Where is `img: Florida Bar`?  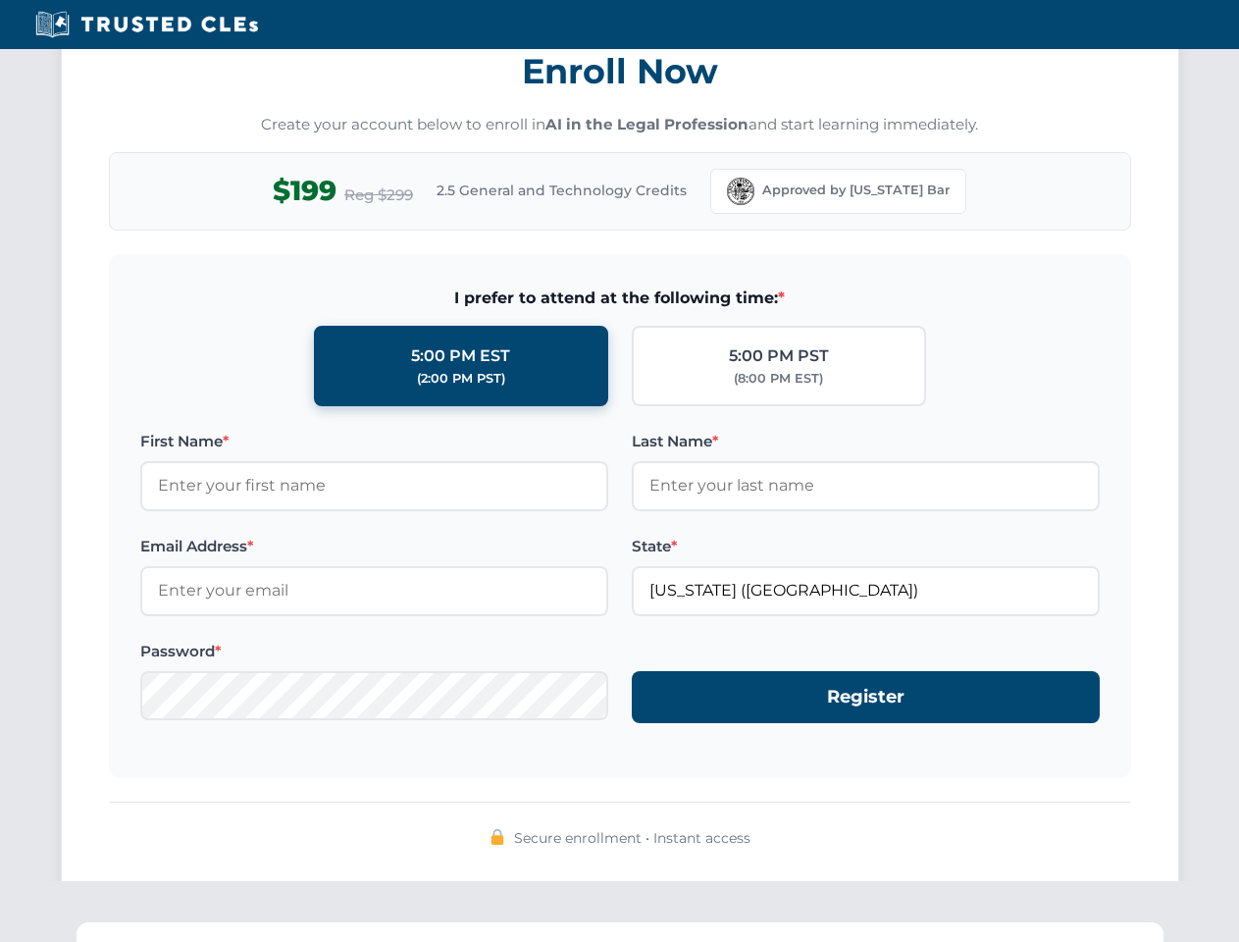
img: Florida Bar is located at coordinates (741, 191).